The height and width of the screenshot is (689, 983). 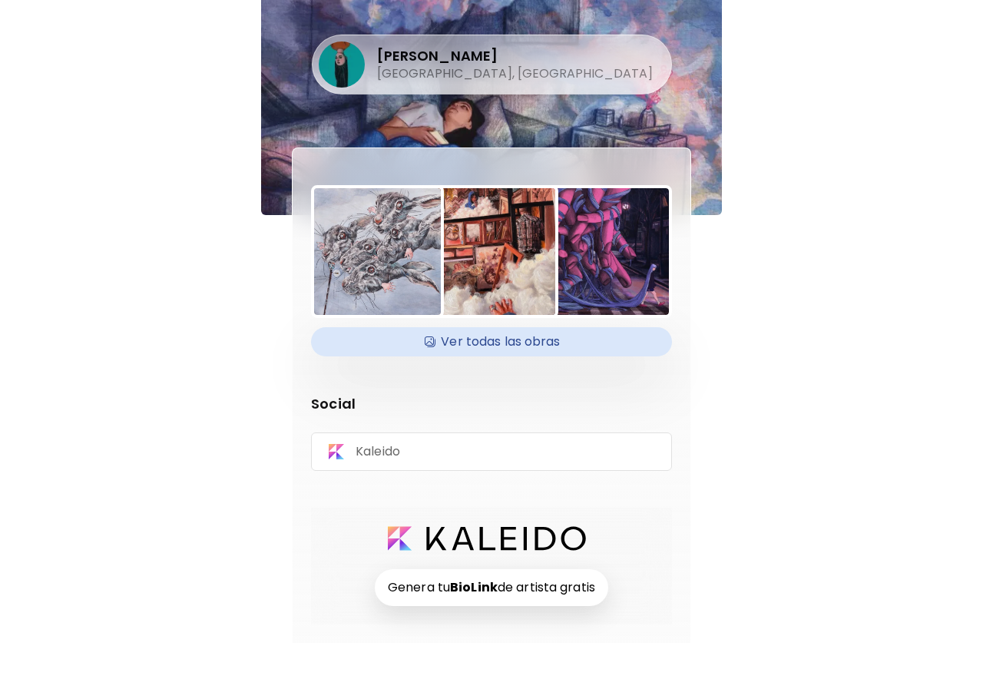 I want to click on img: https://cdn.kaleido.art/CDN/Artwork/130530/Thumbnail/medium.webp?updated=586580, so click(x=605, y=251).